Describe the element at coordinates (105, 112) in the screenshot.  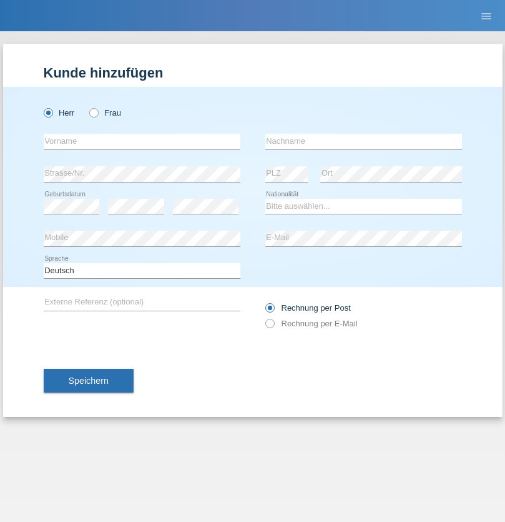
I see `label: Frau` at that location.